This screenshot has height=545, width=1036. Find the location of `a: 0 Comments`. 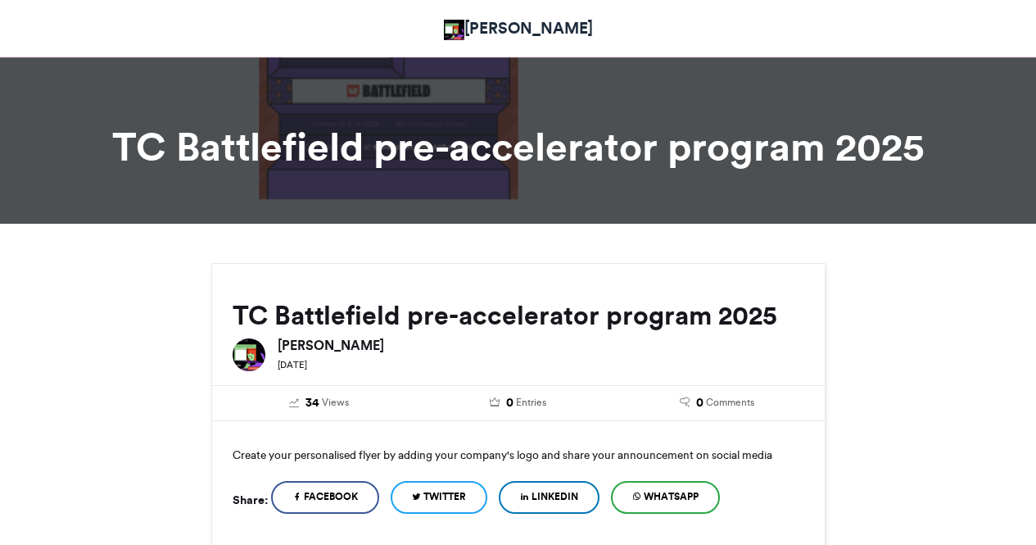

a: 0 Comments is located at coordinates (717, 403).